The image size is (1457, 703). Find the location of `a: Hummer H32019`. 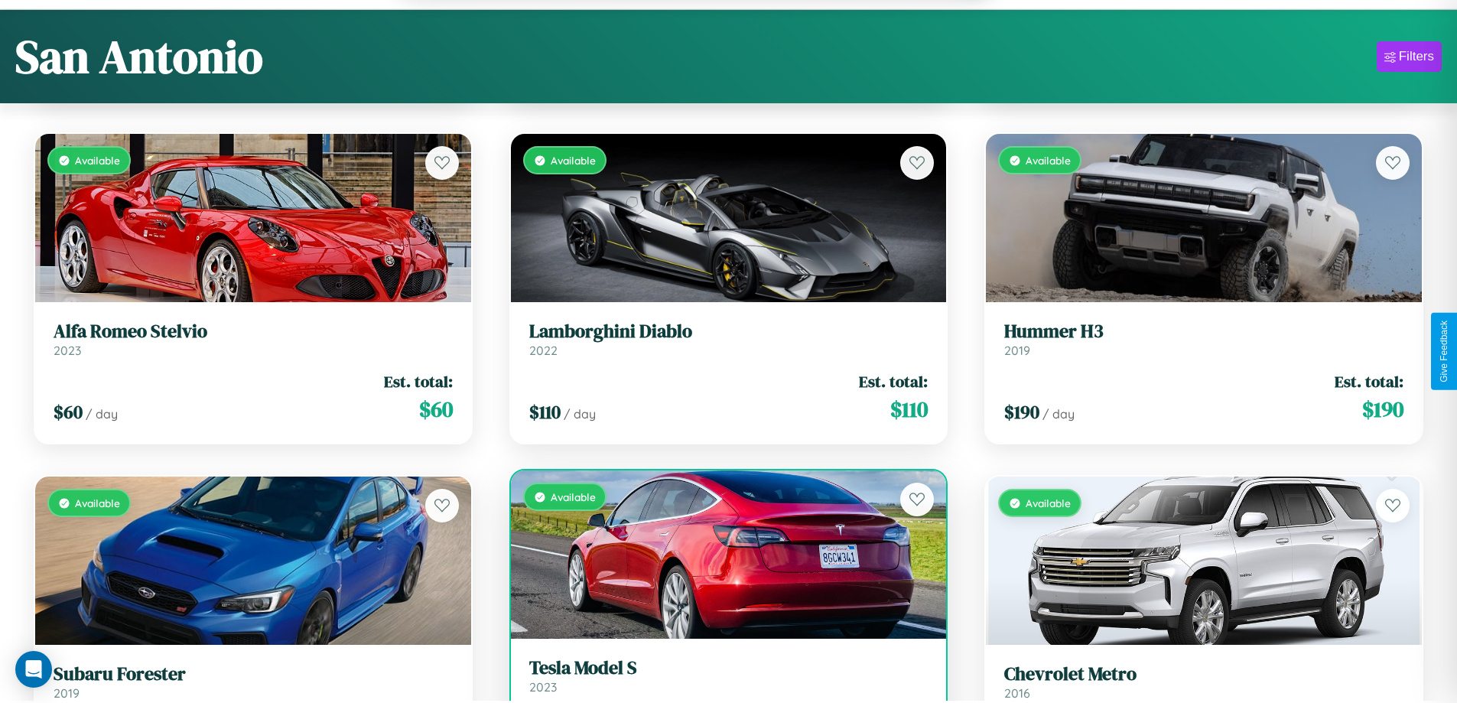

a: Hummer H32019 is located at coordinates (1204, 339).